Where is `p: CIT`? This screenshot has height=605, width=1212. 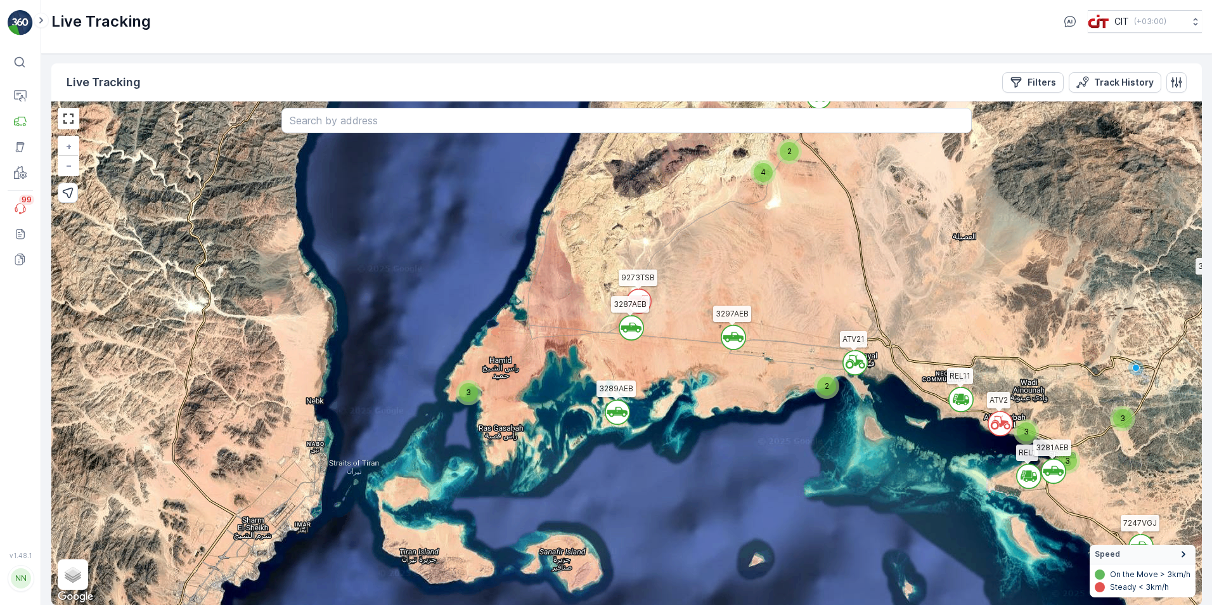
p: CIT is located at coordinates (1121, 22).